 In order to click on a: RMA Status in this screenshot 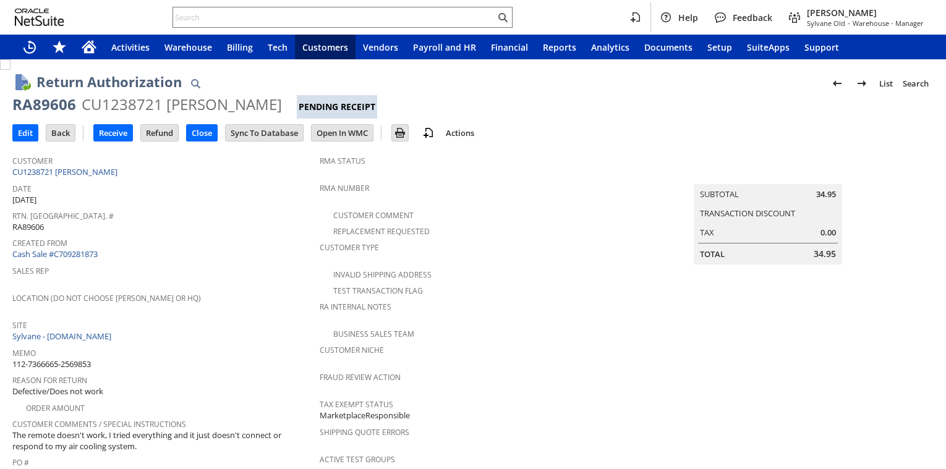, I will do `click(342, 161)`.